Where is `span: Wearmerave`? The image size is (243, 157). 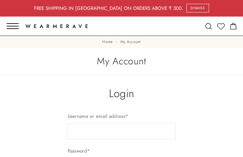
span: Wearmerave is located at coordinates (58, 26).